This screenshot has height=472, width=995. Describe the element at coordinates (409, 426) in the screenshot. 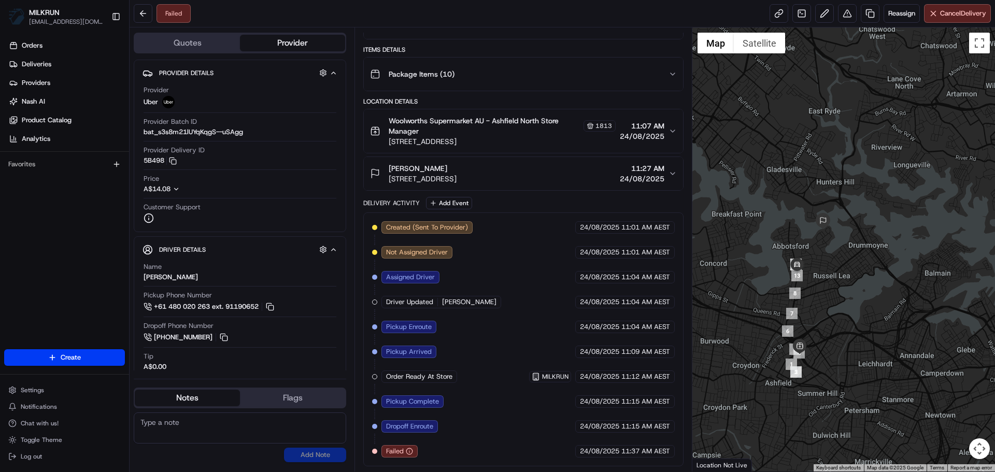

I see `span: Dropoff Enroute` at that location.